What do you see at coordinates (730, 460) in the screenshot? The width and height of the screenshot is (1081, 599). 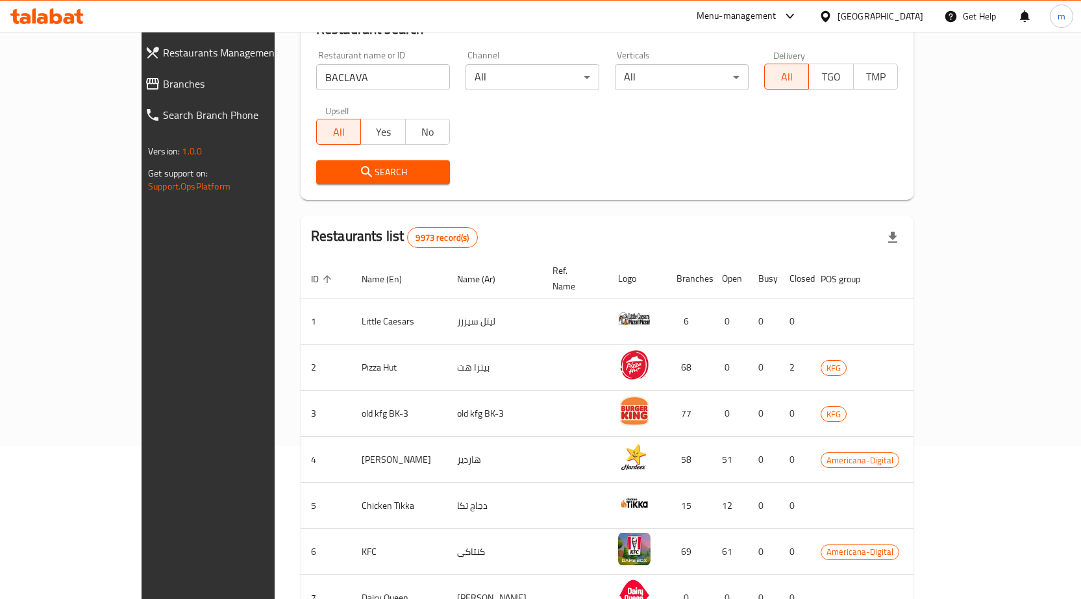 I see `td: 51` at bounding box center [730, 460].